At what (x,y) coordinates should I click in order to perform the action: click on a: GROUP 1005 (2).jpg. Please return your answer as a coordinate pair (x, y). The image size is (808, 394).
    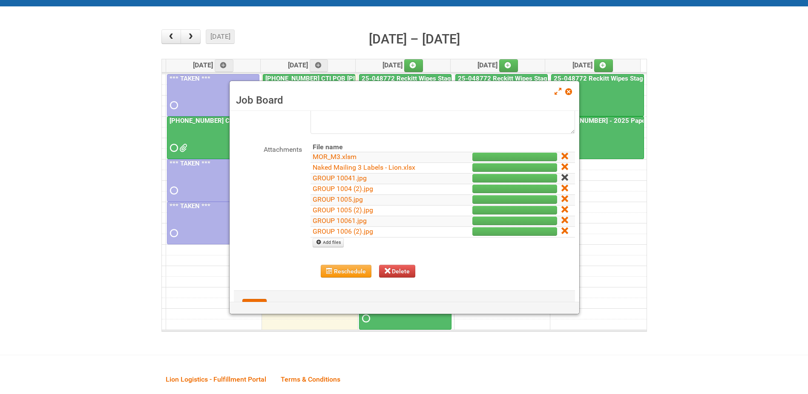
    Looking at the image, I should click on (343, 210).